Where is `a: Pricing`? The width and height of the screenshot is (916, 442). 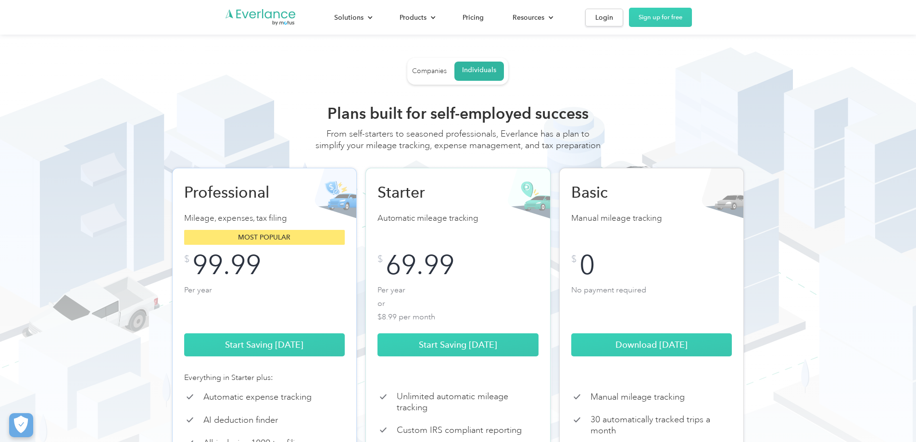 a: Pricing is located at coordinates (473, 17).